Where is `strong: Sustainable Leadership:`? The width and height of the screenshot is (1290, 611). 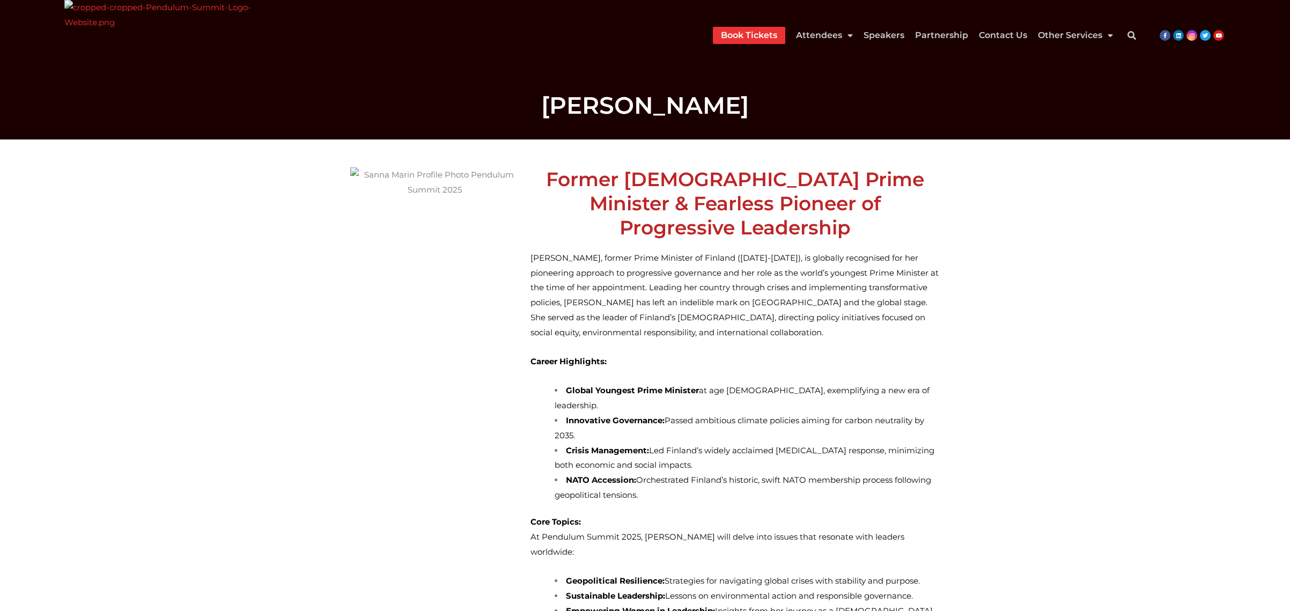 strong: Sustainable Leadership: is located at coordinates (615, 595).